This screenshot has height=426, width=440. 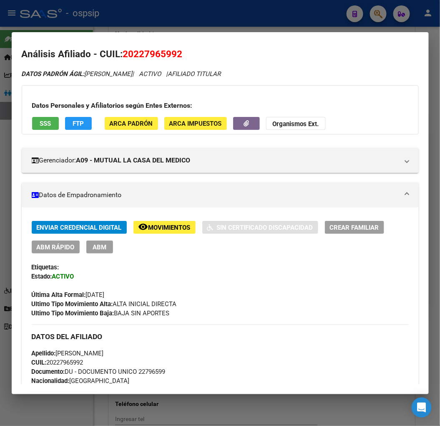 I want to click on span: Sin Certificado Discapacidad, so click(x=265, y=228).